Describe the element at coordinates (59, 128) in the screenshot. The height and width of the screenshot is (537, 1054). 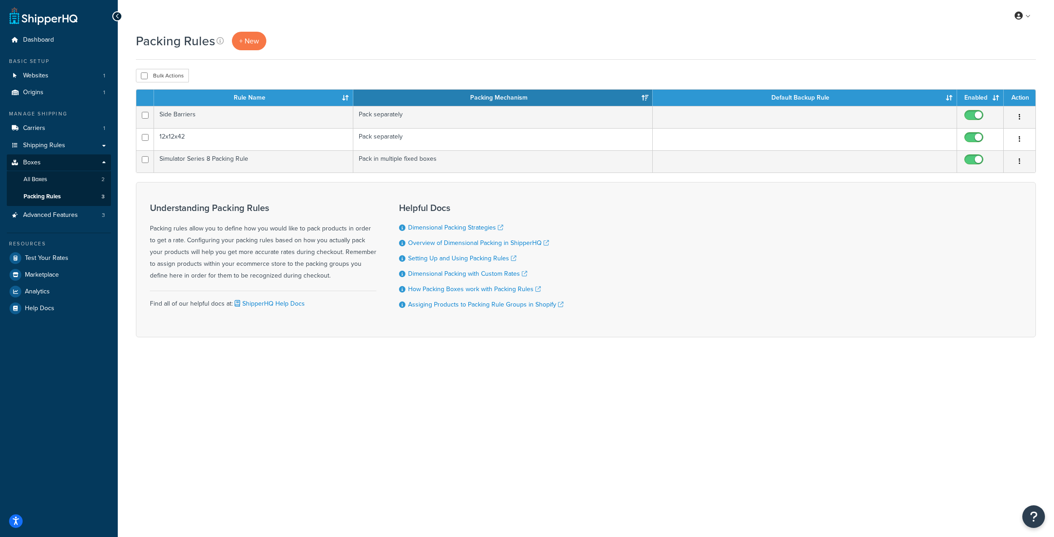
I see `a: Carriers 1` at that location.